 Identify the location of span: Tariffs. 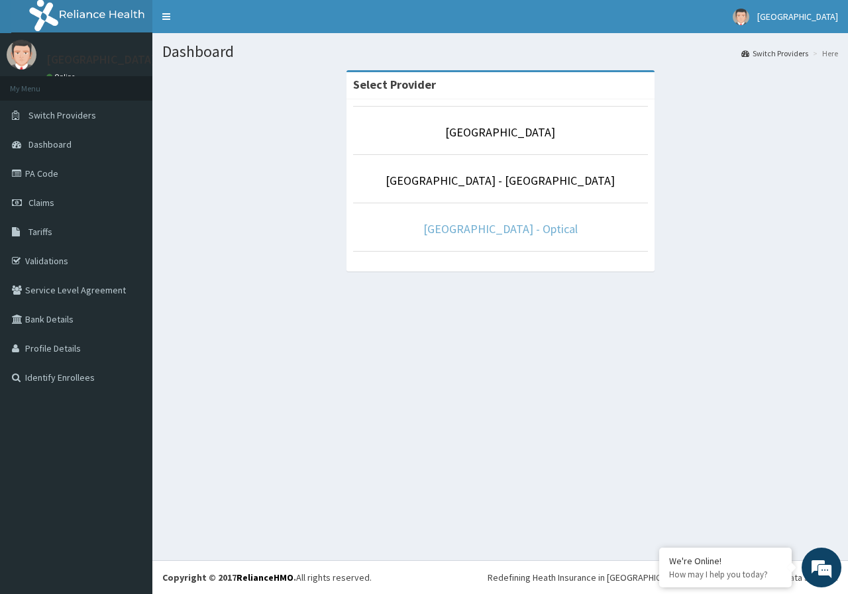
(40, 232).